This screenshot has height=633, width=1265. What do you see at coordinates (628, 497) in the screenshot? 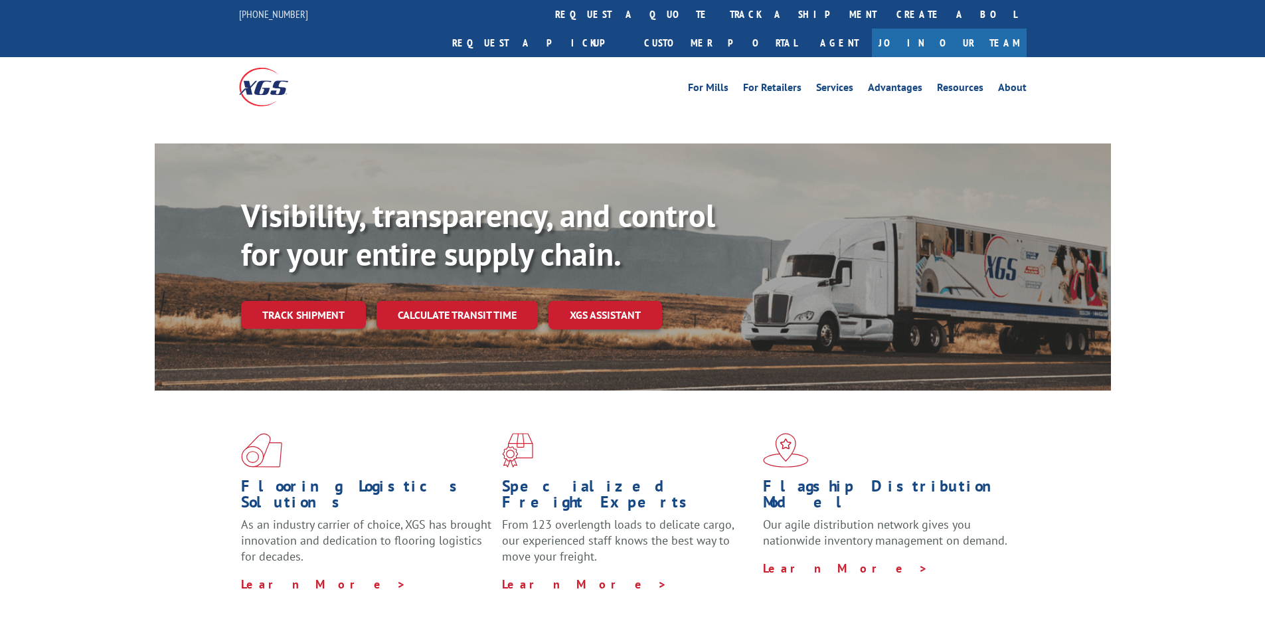
I see `h1: Specialized Freight Experts` at bounding box center [628, 497].